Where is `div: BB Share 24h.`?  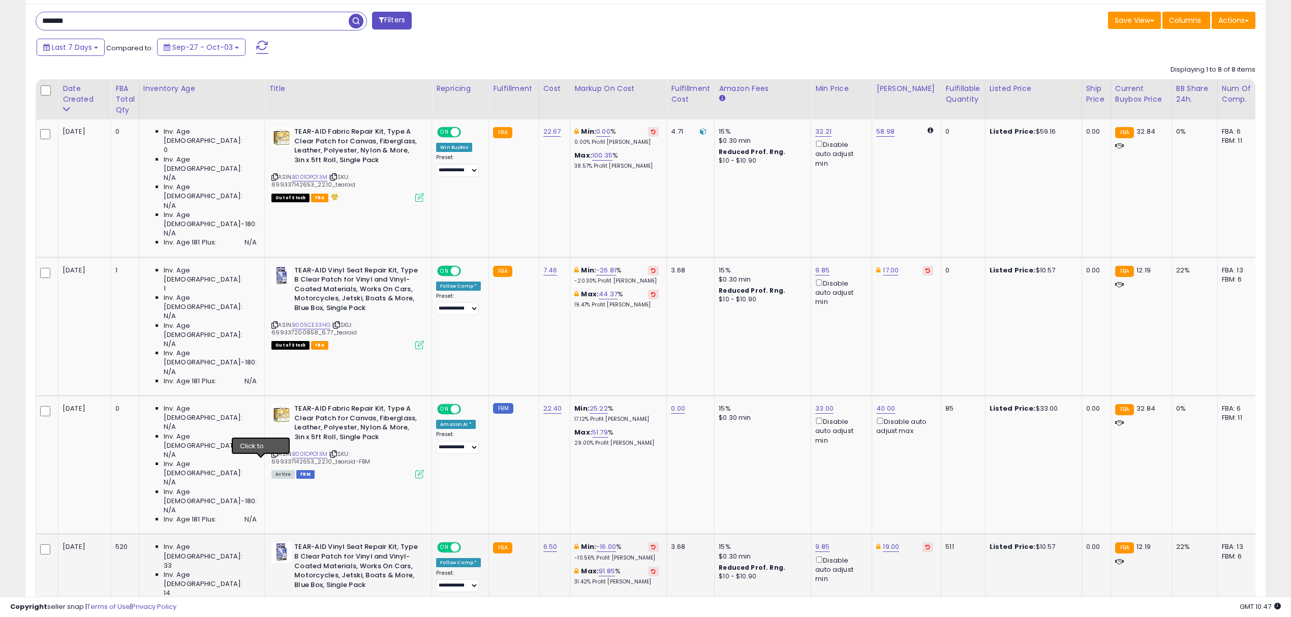 div: BB Share 24h. is located at coordinates (1194, 94).